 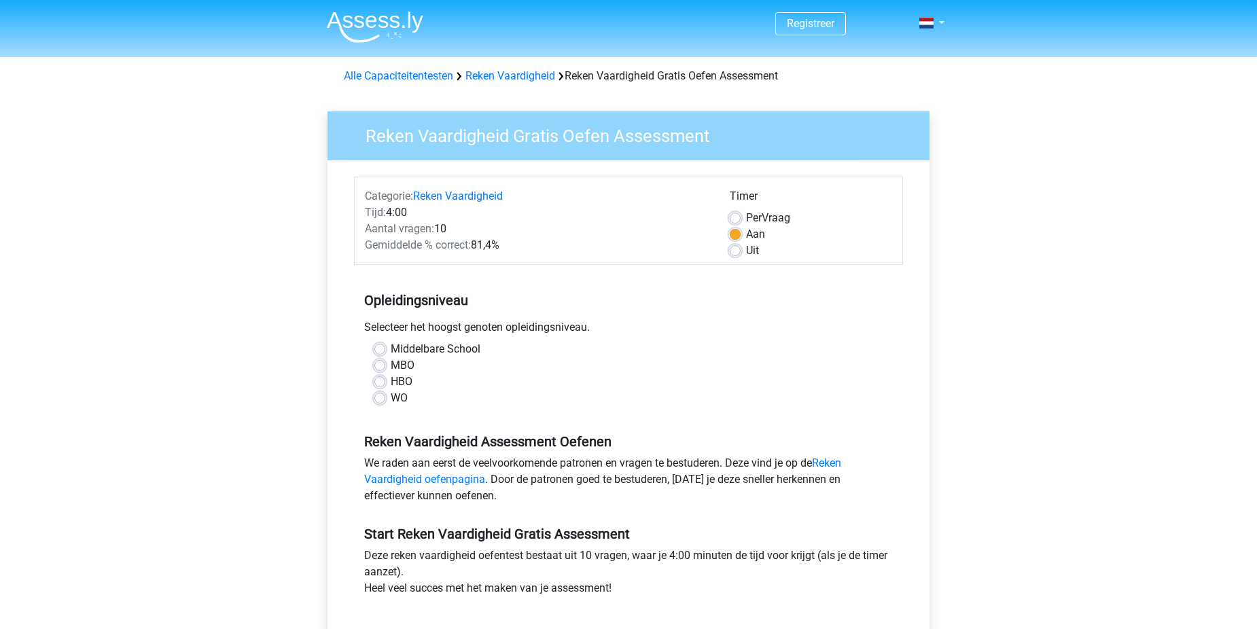 I want to click on span: Categorie:, so click(x=389, y=196).